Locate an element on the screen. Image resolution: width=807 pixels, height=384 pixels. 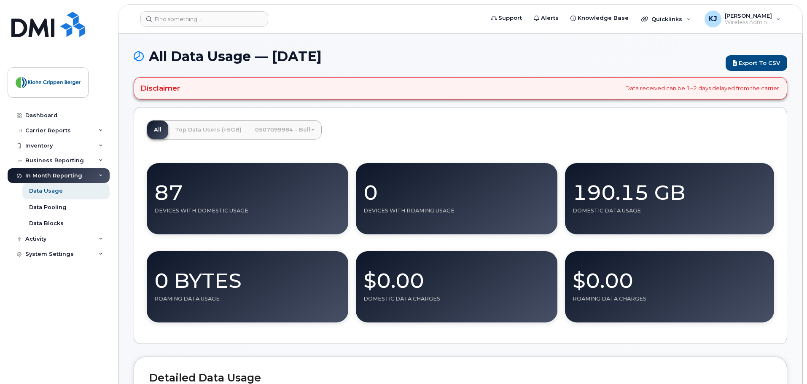
div: Roaming Data Charges is located at coordinates (670, 299).